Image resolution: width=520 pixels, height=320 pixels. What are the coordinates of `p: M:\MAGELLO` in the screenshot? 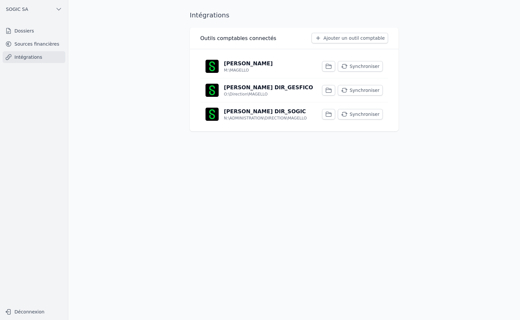 It's located at (236, 70).